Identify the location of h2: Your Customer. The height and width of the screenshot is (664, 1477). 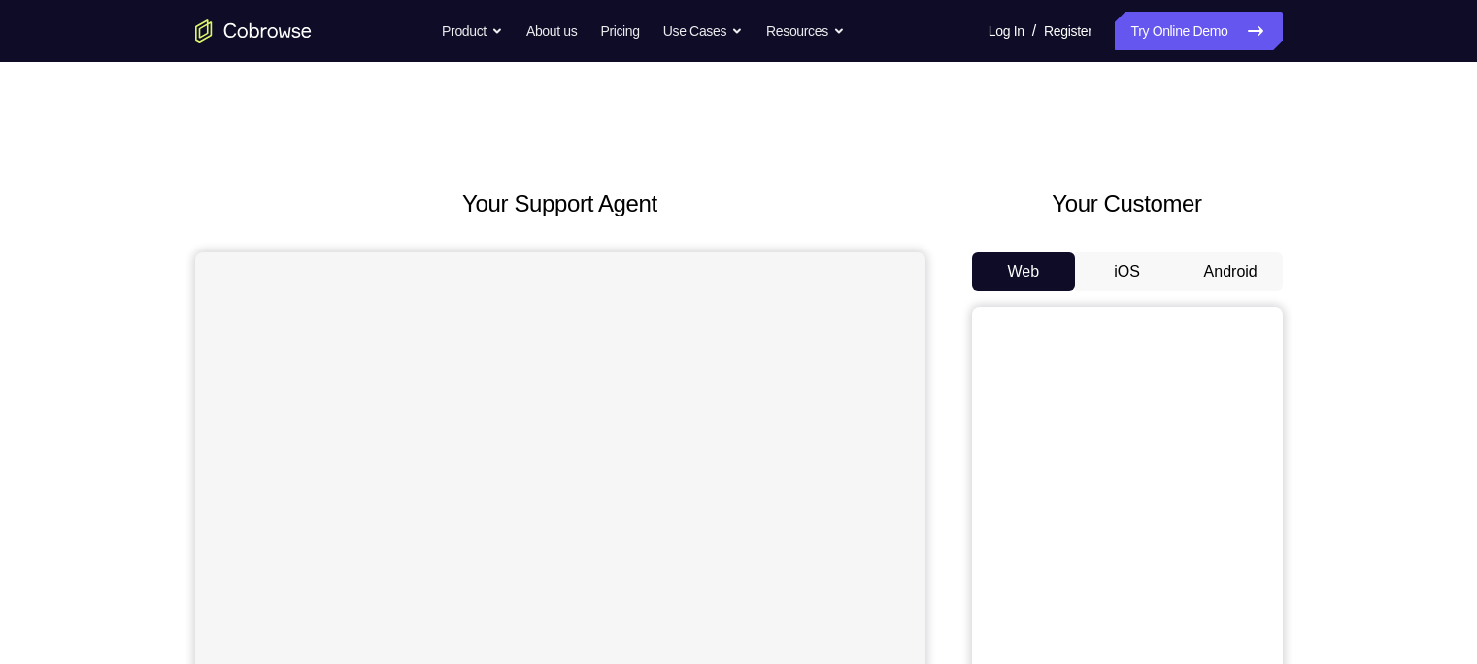
(1128, 204).